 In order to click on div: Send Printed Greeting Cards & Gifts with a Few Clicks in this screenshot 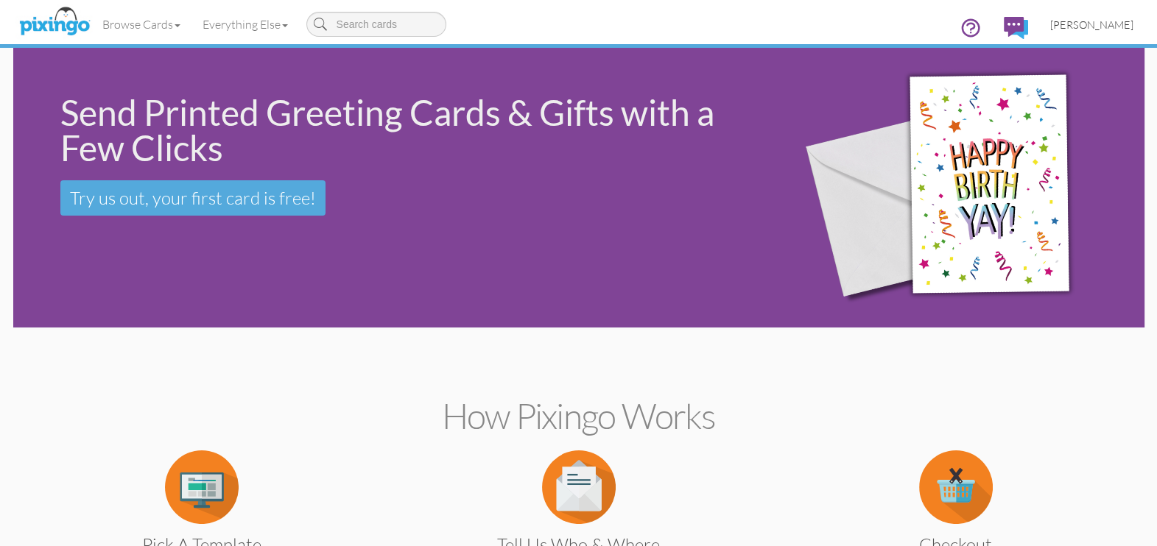, I will do `click(408, 130)`.